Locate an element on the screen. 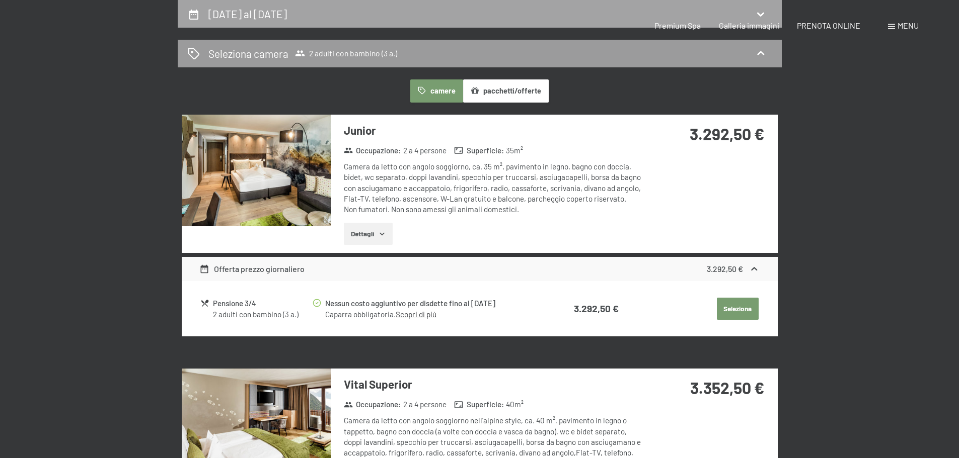 This screenshot has height=458, width=959. span: 35 m² is located at coordinates (514, 150).